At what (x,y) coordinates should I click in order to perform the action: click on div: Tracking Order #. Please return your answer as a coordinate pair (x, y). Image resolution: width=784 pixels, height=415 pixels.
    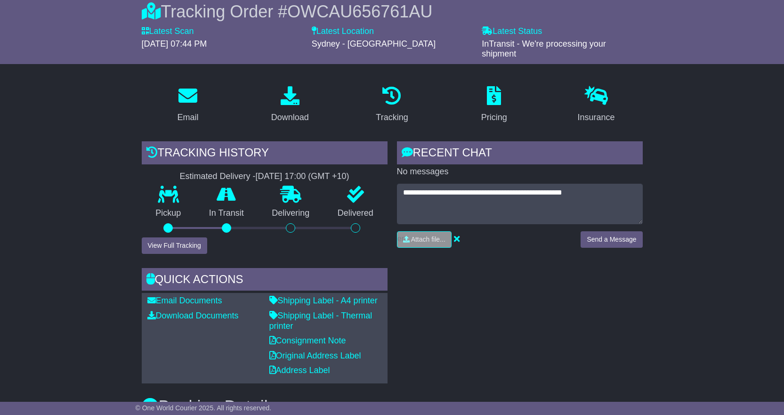
    Looking at the image, I should click on (392, 11).